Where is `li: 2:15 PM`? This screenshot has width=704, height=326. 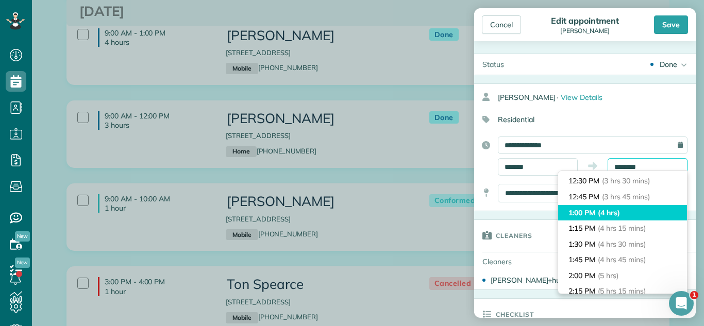
li: 2:15 PM is located at coordinates (623, 291).